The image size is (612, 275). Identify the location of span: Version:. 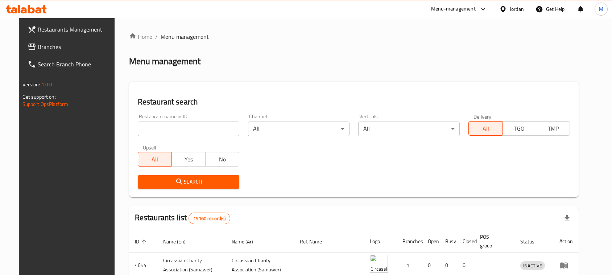
(31, 84).